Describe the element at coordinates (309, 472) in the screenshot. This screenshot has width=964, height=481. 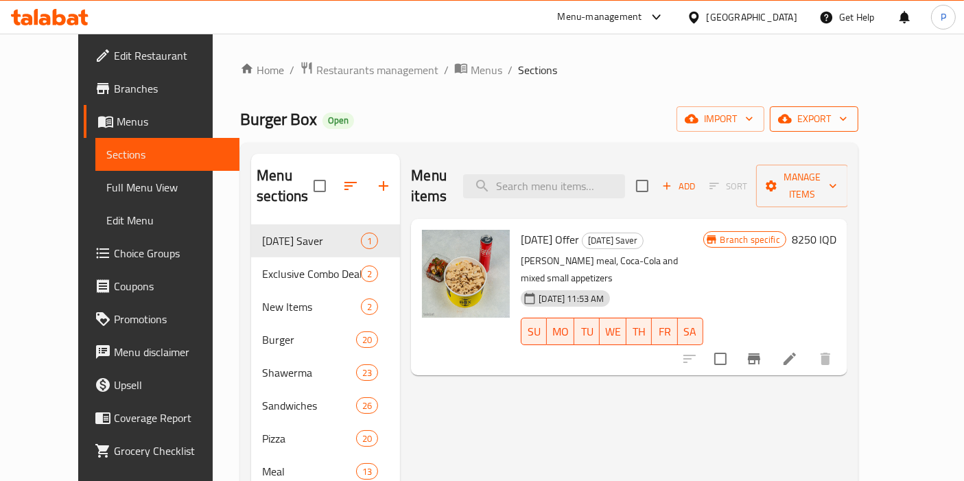
I see `span: Meal` at that location.